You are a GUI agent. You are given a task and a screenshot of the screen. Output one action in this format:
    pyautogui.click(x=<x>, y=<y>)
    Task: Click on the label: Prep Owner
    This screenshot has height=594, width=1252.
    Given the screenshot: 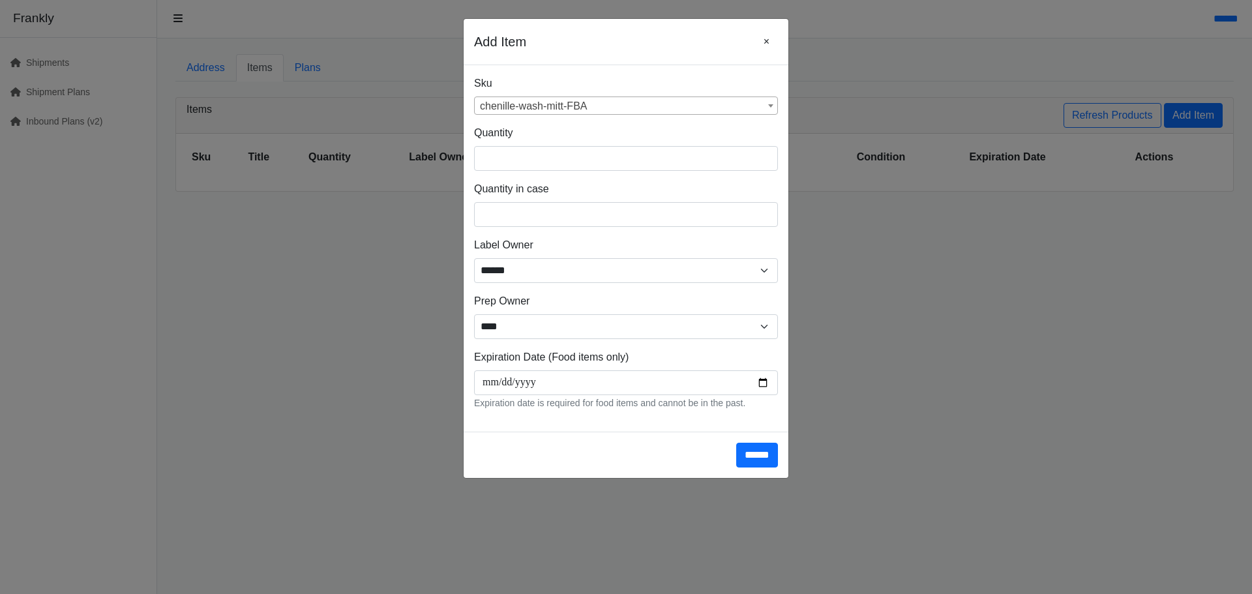 What is the action you would take?
    pyautogui.click(x=501, y=301)
    